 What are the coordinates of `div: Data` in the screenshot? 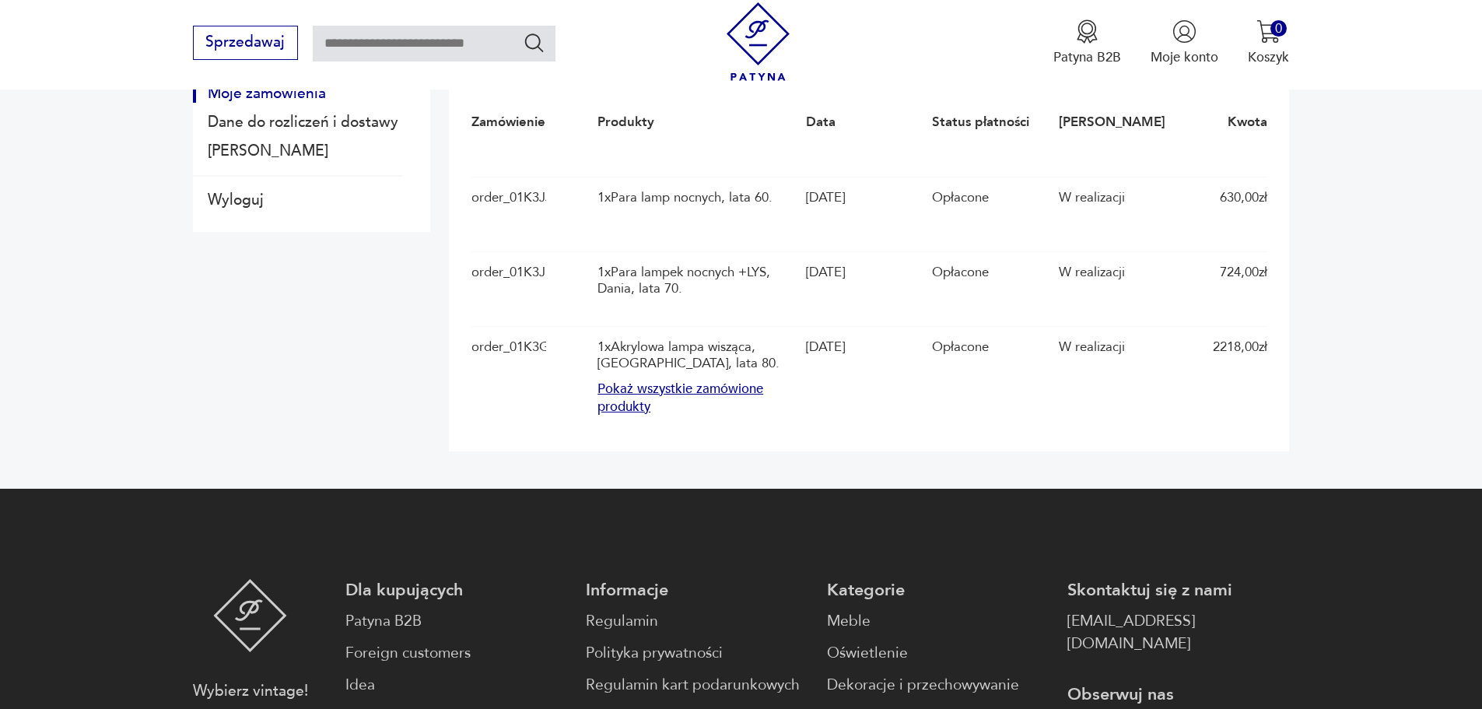 It's located at (864, 122).